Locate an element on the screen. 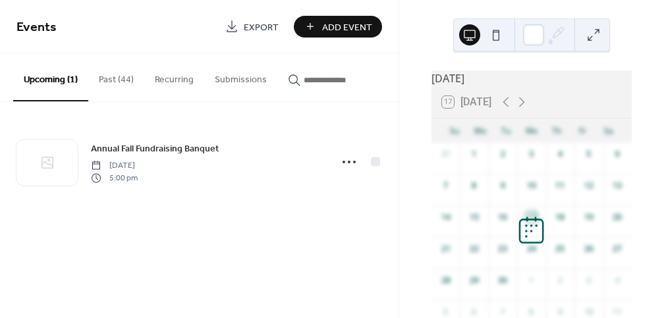 Image resolution: width=664 pixels, height=318 pixels. div: 14 is located at coordinates (446, 217).